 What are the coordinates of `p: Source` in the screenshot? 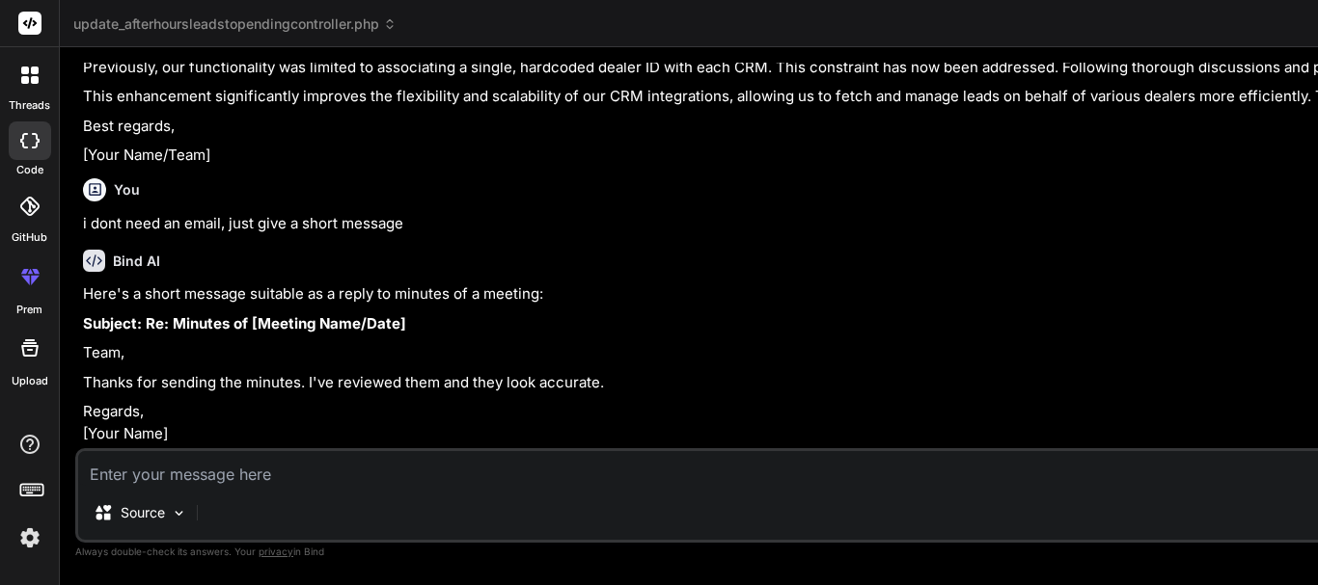 It's located at (143, 513).